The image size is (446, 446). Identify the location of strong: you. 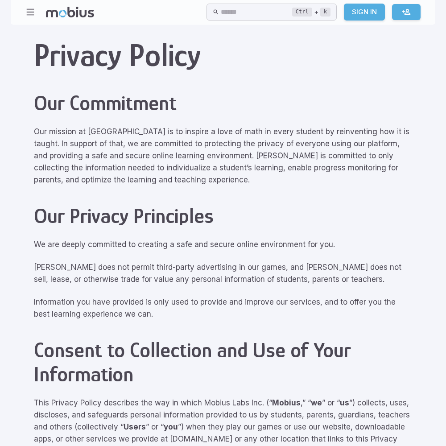
(171, 427).